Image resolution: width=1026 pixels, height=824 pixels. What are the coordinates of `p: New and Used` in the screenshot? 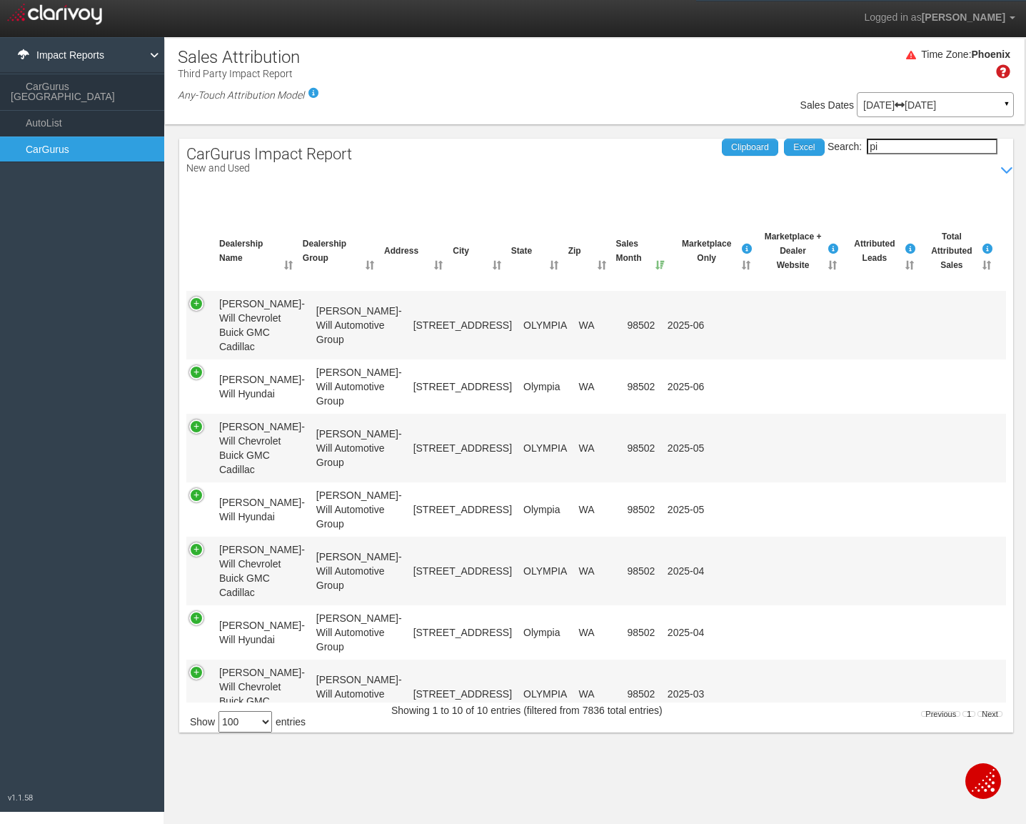 It's located at (269, 168).